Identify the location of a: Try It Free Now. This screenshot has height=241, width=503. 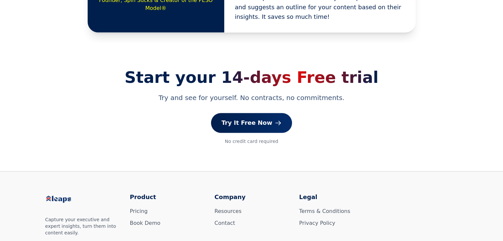
(251, 123).